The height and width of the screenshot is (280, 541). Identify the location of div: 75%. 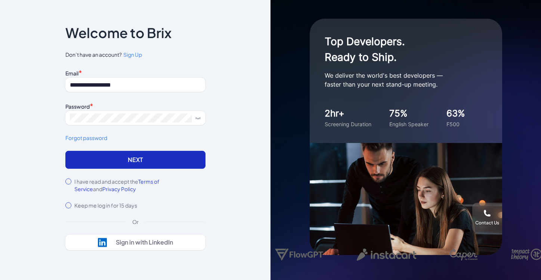
(409, 114).